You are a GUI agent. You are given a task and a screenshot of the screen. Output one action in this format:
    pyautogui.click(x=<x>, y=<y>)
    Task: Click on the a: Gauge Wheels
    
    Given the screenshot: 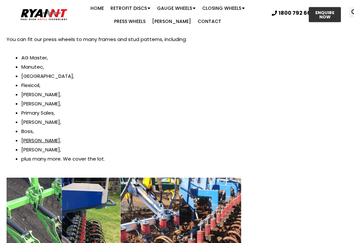 What is the action you would take?
    pyautogui.click(x=176, y=8)
    